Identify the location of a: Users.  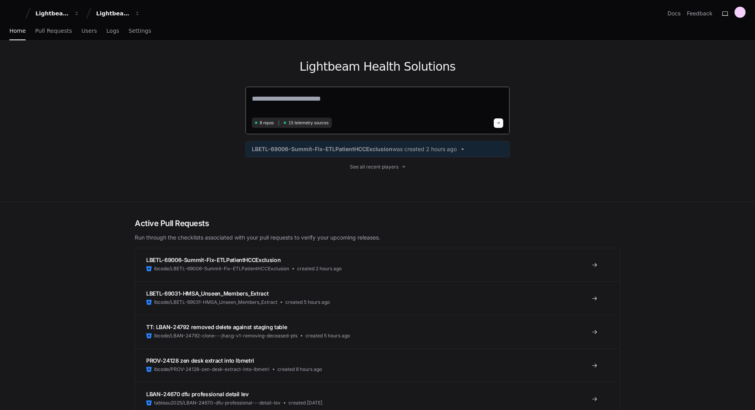
(89, 31).